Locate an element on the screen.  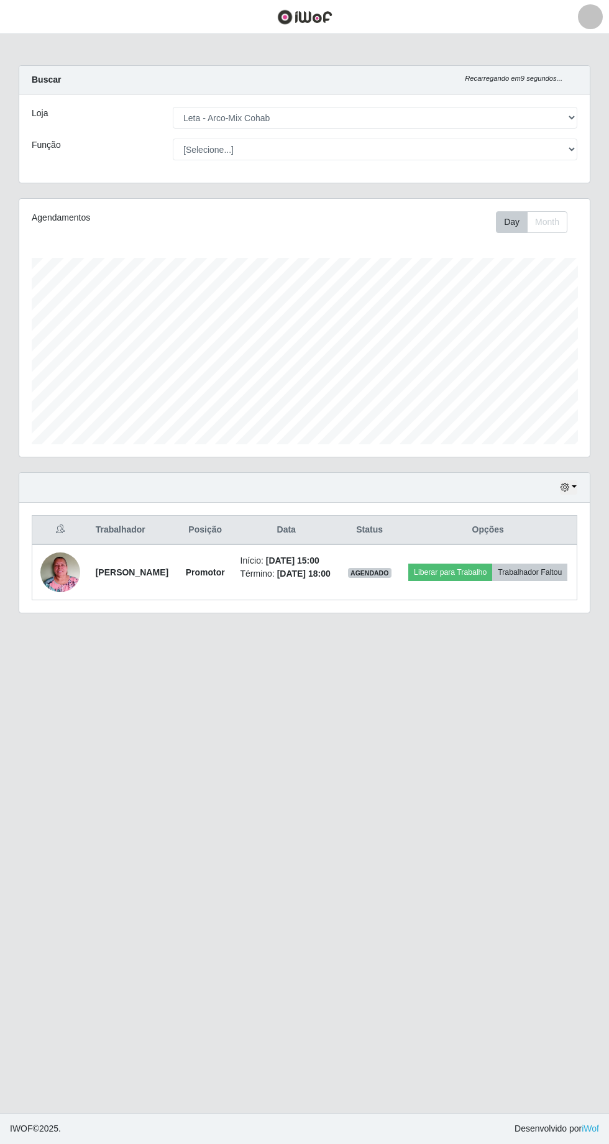
img: CoreUI Logo is located at coordinates (304, 17).